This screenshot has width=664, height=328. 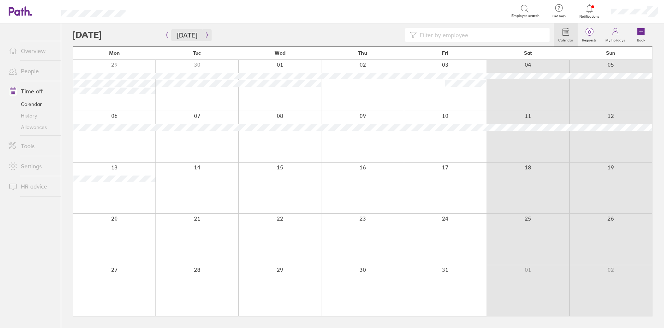 I want to click on a: My holidays, so click(x=615, y=35).